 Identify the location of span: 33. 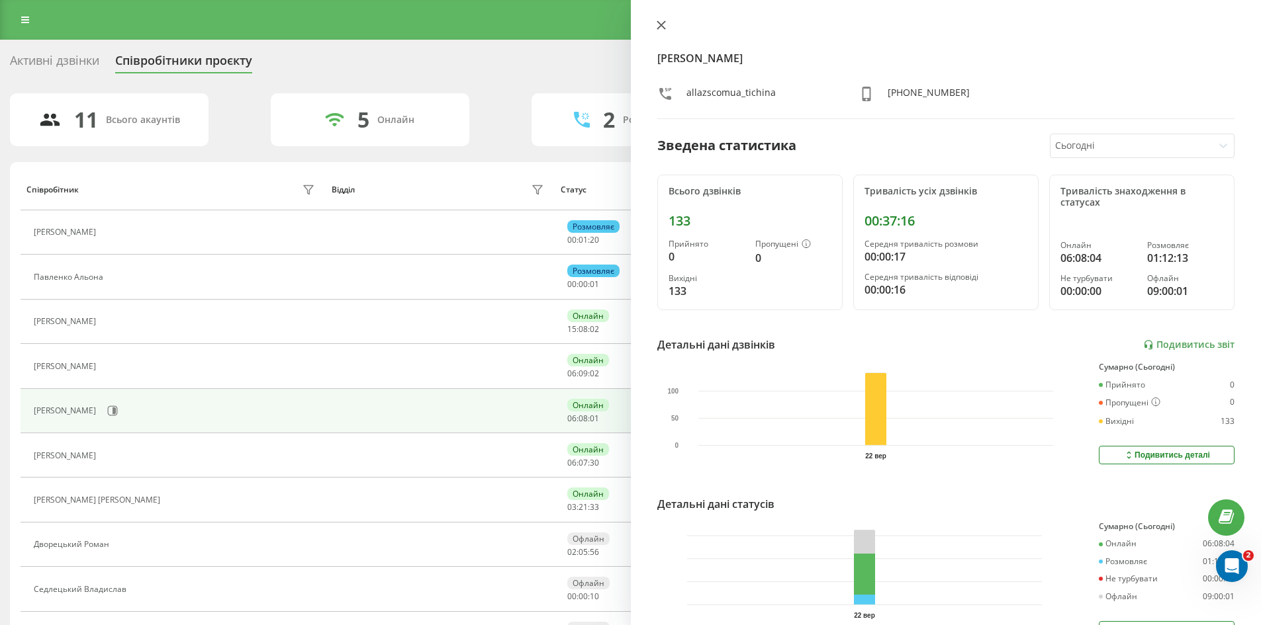
(594, 507).